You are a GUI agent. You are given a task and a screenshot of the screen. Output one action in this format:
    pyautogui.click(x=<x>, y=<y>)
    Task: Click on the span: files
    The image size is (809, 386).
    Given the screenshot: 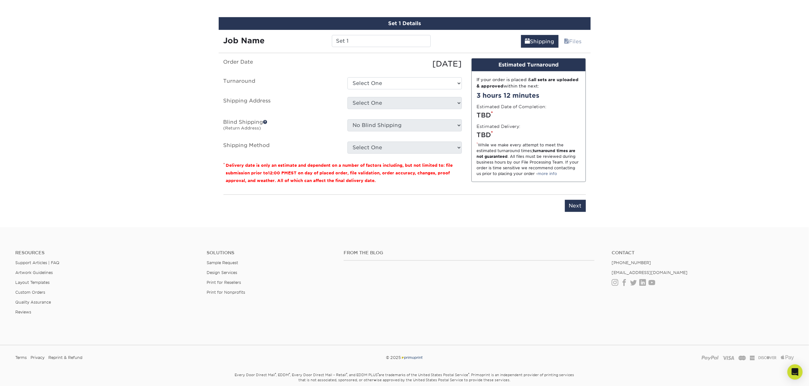 What is the action you would take?
    pyautogui.click(x=567, y=41)
    